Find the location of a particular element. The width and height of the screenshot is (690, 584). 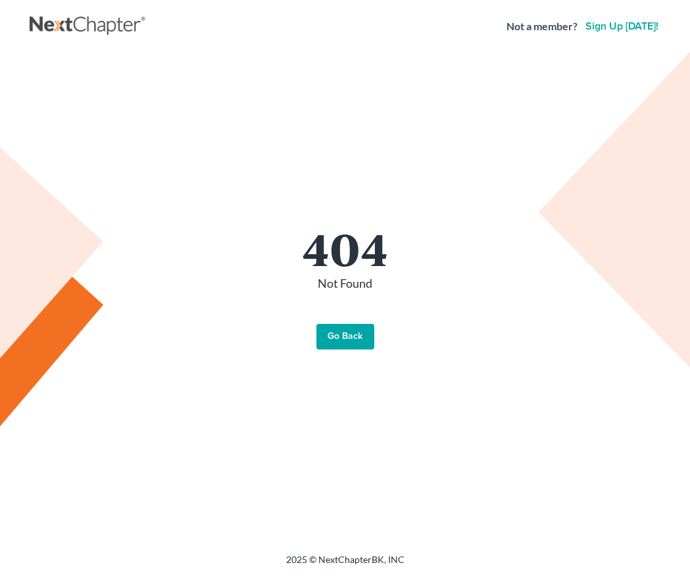

h1: 404 is located at coordinates (345, 248).